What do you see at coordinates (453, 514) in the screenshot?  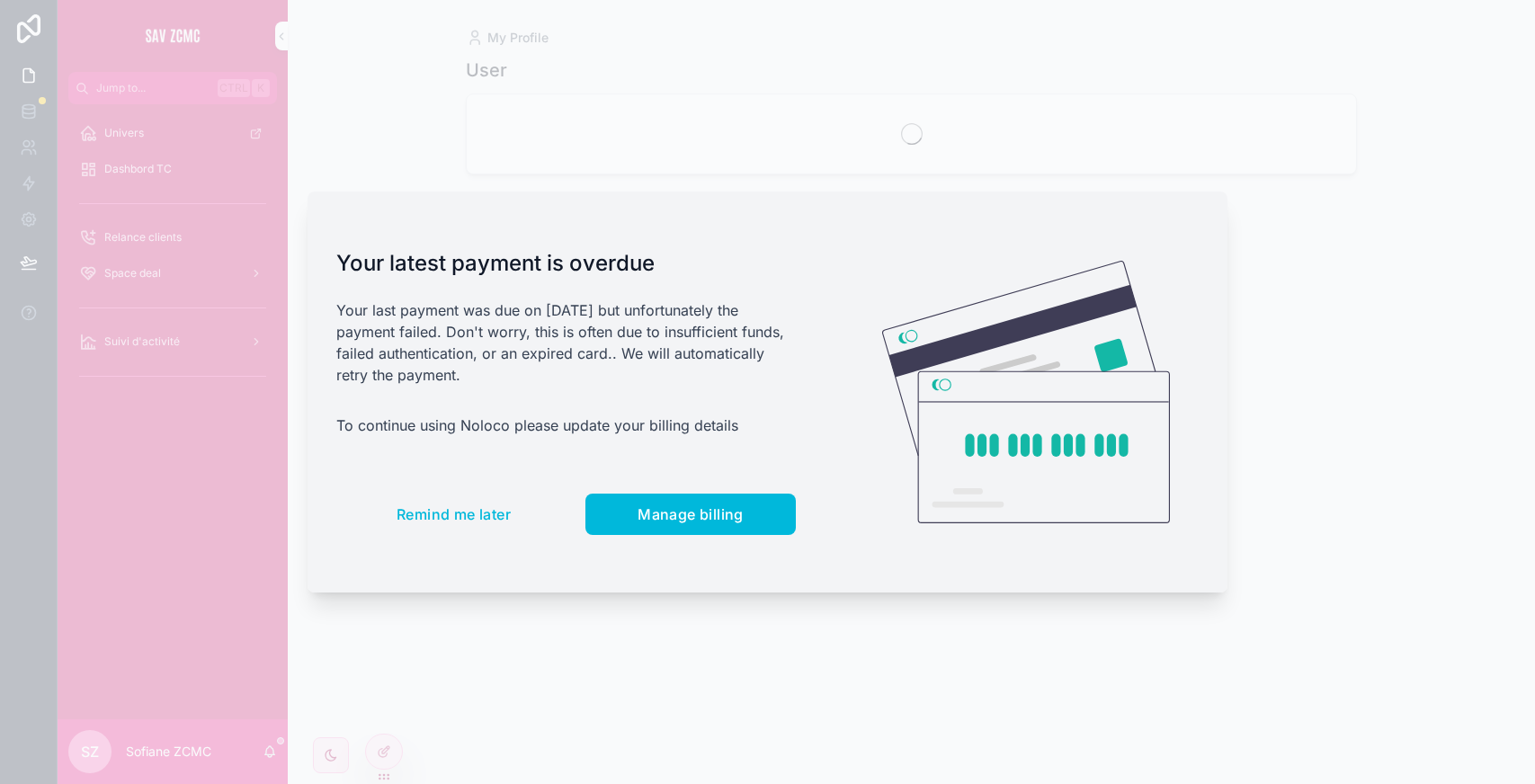 I see `button: Remind me later` at bounding box center [453, 514].